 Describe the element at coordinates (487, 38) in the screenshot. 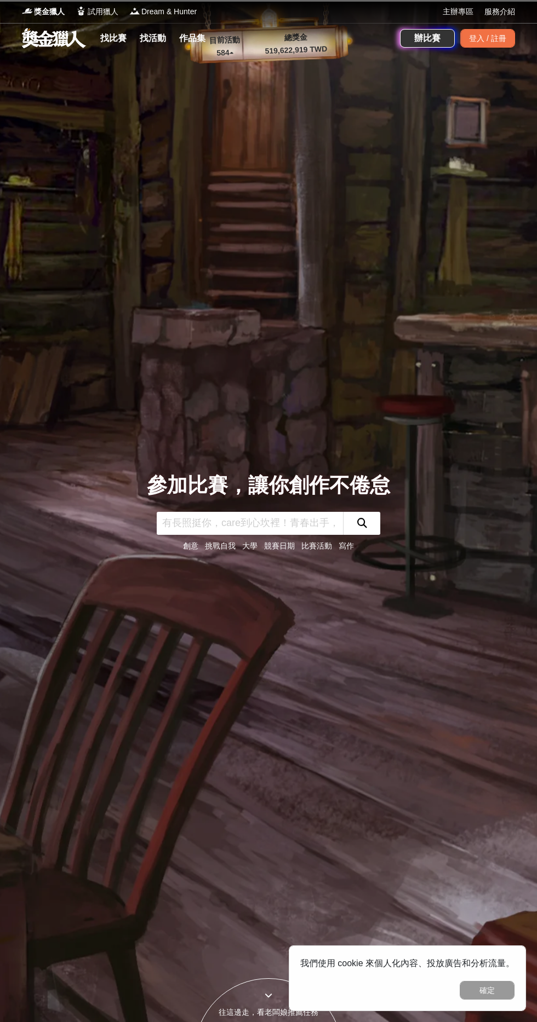

I see `div: 登入 / 註冊` at that location.